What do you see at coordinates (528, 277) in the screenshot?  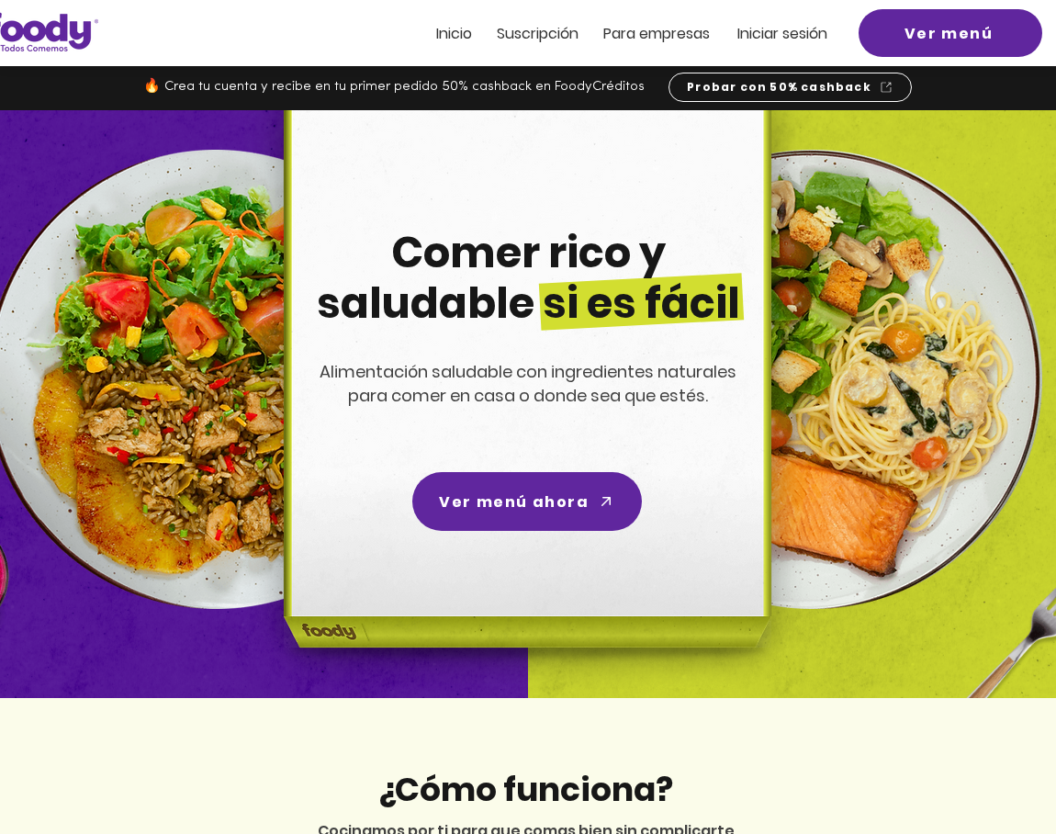 I see `span: Comer rico y saludable si es fácil` at bounding box center [528, 277].